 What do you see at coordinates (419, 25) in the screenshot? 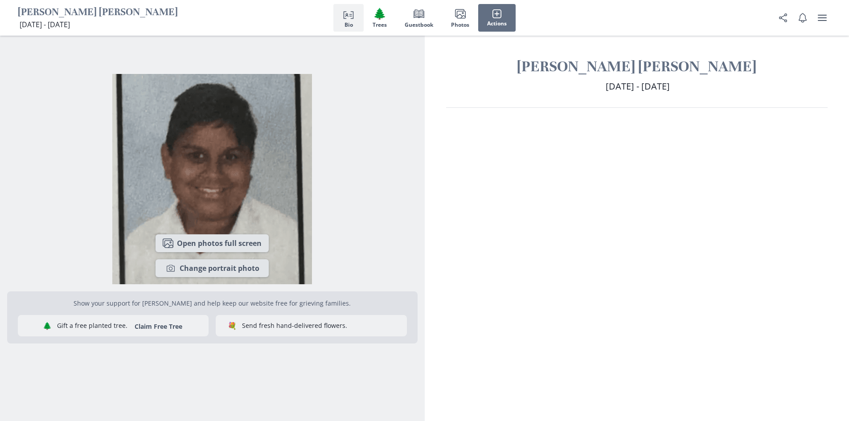
I see `span: Guestbook` at bounding box center [419, 25].